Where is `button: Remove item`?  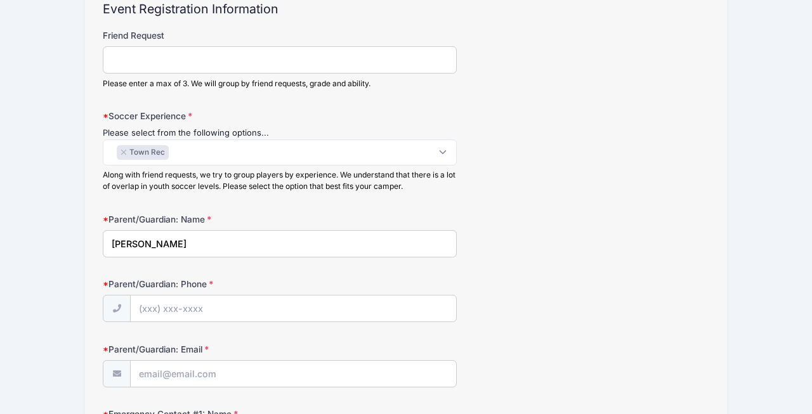 button: Remove item is located at coordinates (124, 152).